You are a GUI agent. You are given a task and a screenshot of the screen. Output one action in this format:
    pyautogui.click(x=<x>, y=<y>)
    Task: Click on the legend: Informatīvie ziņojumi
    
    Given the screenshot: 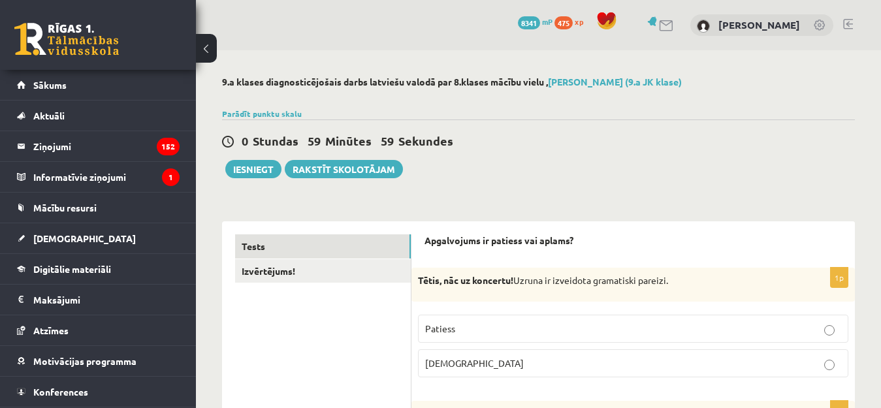 What is the action you would take?
    pyautogui.click(x=106, y=177)
    